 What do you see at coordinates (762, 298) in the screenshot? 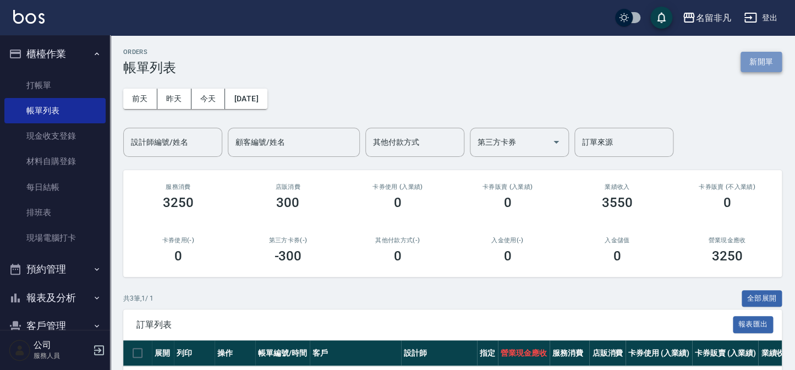
I see `button: 全部展開` at bounding box center [762, 298].